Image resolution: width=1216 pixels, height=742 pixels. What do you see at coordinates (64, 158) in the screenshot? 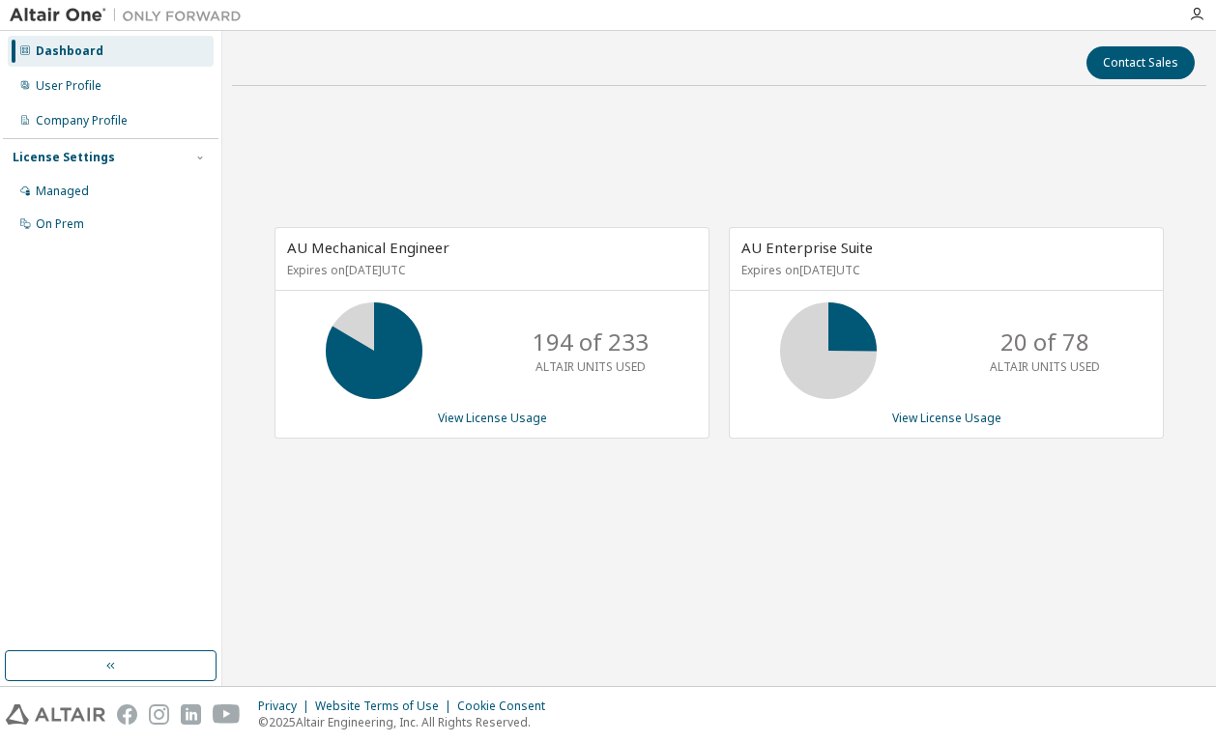
I see `div: License Settings` at bounding box center [64, 158].